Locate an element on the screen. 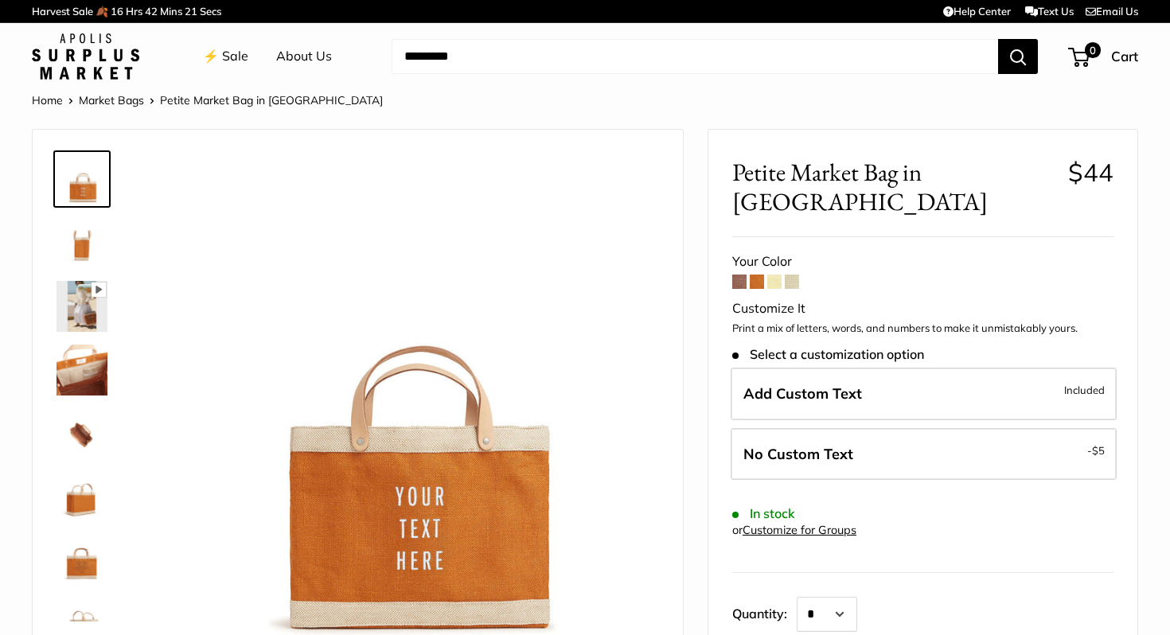  a: About Us is located at coordinates (304, 57).